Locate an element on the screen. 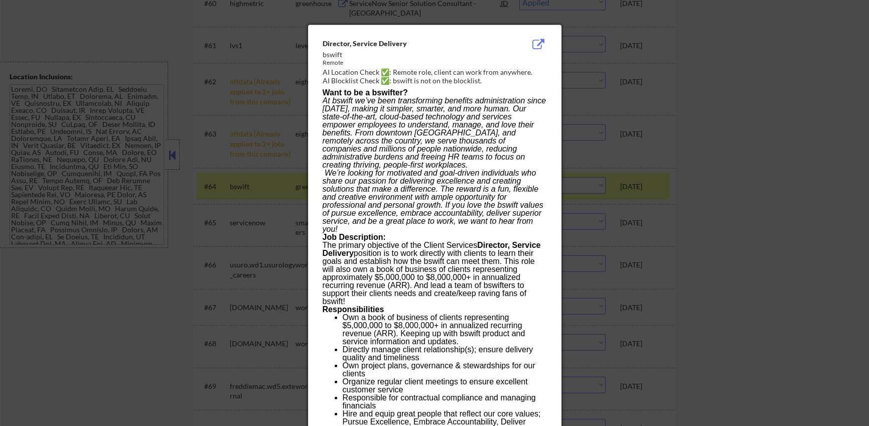 Image resolution: width=869 pixels, height=426 pixels. span: Director, Service Delivery is located at coordinates (431, 249).